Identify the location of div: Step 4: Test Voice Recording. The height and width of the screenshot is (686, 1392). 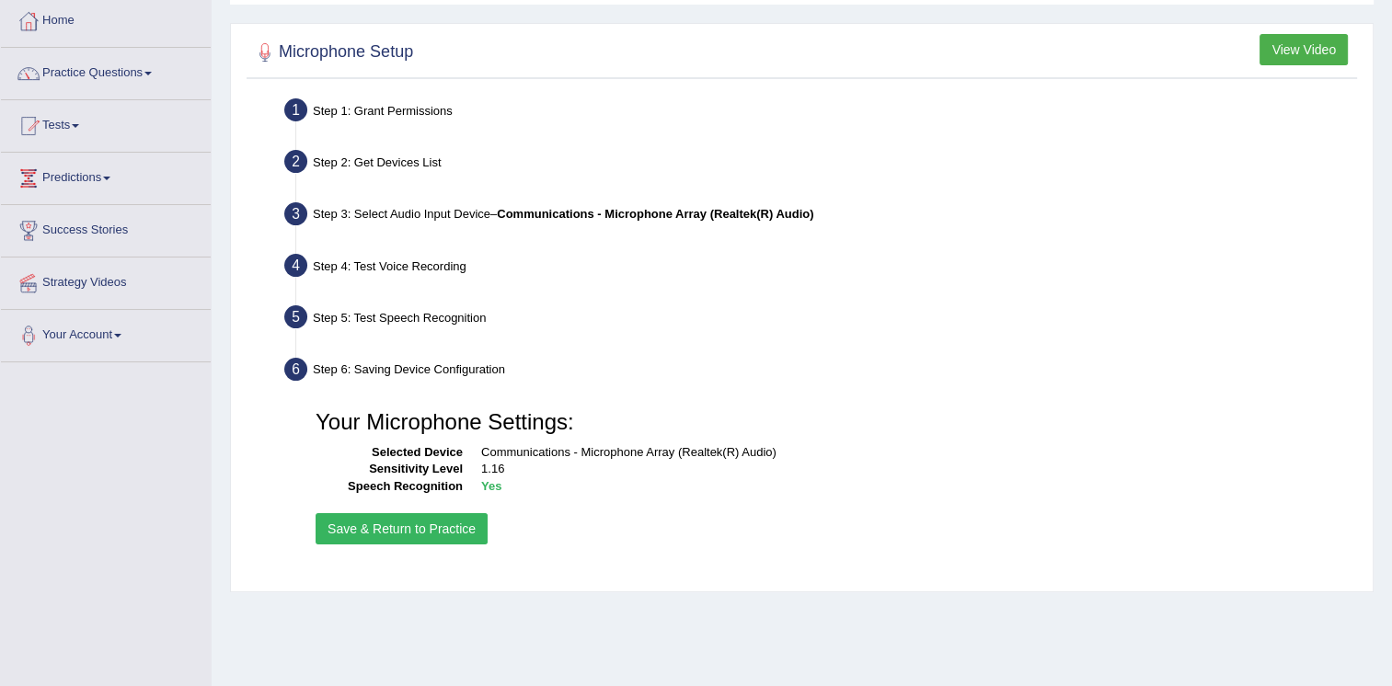
(820, 269).